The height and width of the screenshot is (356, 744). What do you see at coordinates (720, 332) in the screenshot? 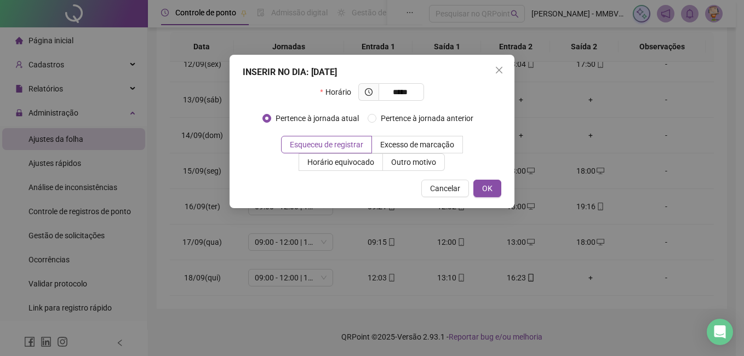
I see `div: Open Intercom Messenger` at bounding box center [720, 332].